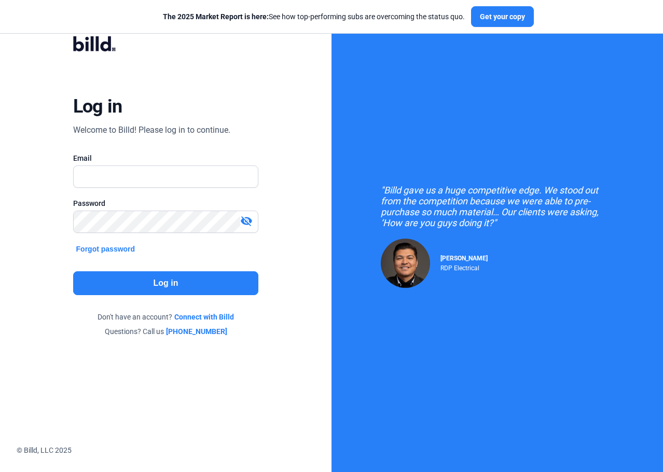  Describe the element at coordinates (166, 332) in the screenshot. I see `div: Questions? Call us` at that location.